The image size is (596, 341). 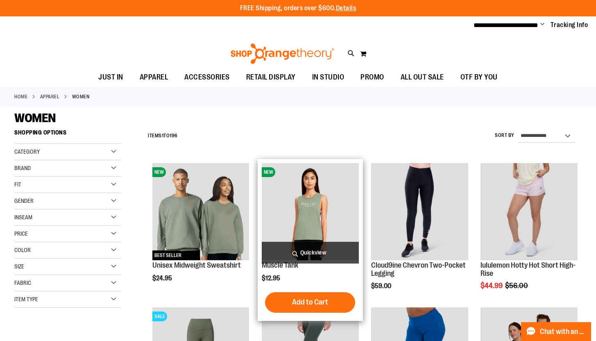 I want to click on span: Gender, so click(x=24, y=201).